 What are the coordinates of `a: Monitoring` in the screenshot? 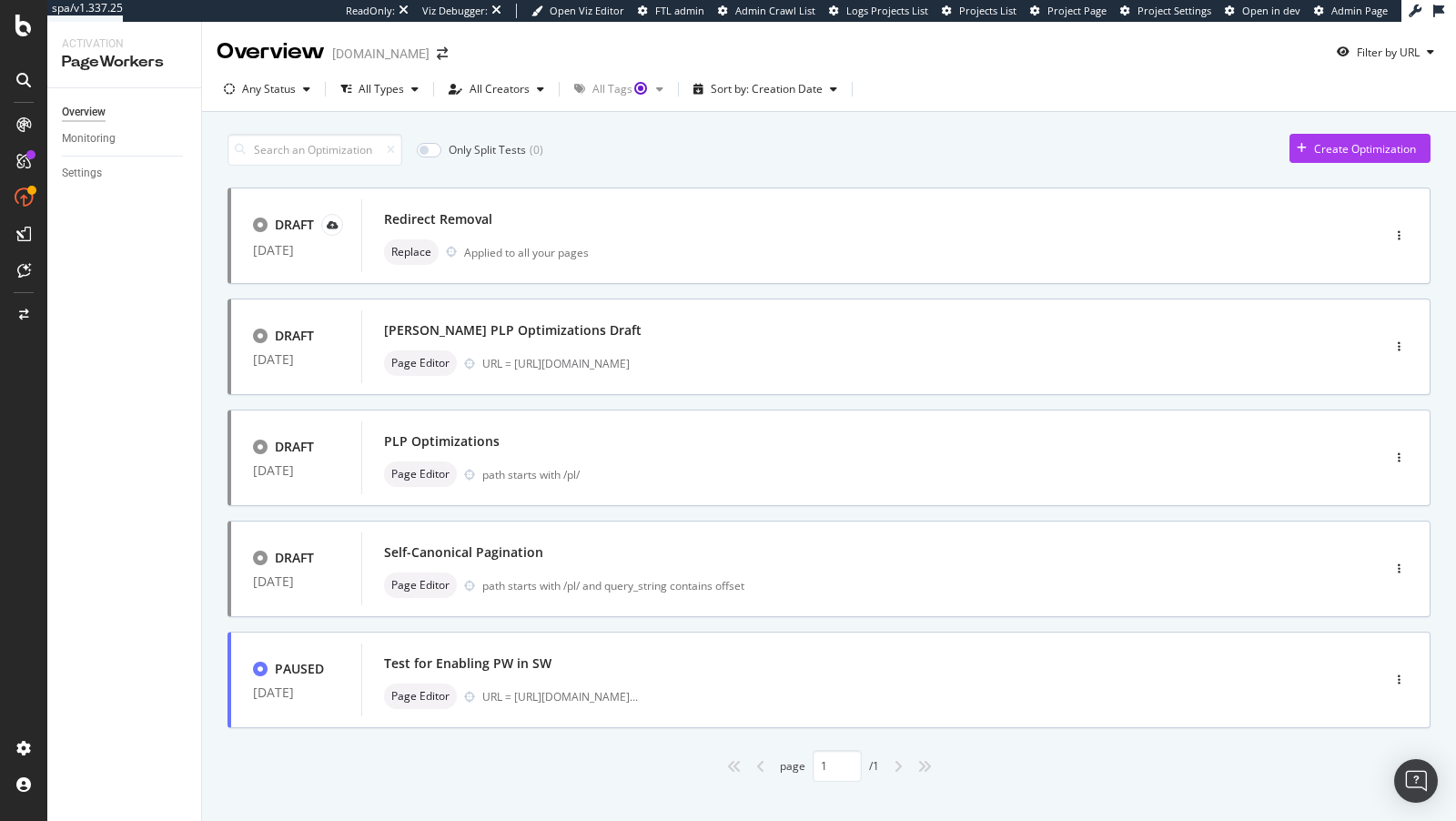 It's located at (125, 138).